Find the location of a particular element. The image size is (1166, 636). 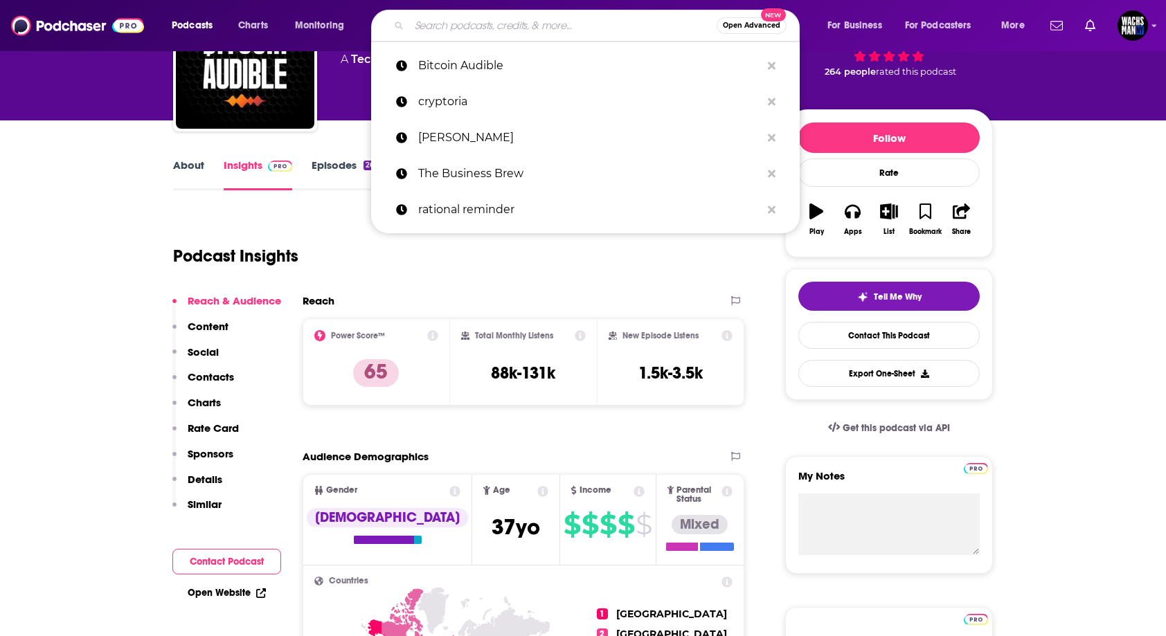

a: Episodes2603 is located at coordinates (348, 174).